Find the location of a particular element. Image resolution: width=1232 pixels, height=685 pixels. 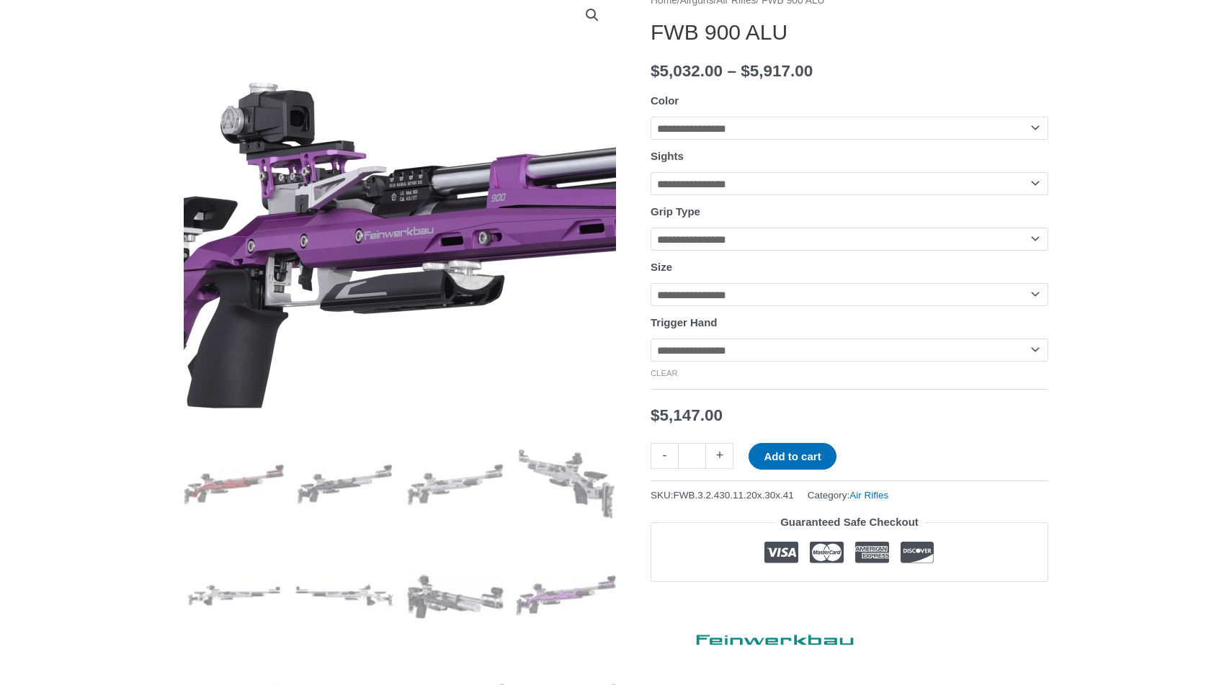

label: Size is located at coordinates (661, 267).